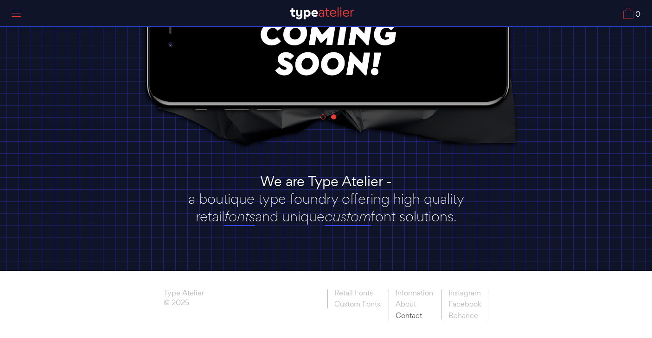 This screenshot has height=338, width=652. Describe the element at coordinates (414, 315) in the screenshot. I see `a: Contact` at that location.